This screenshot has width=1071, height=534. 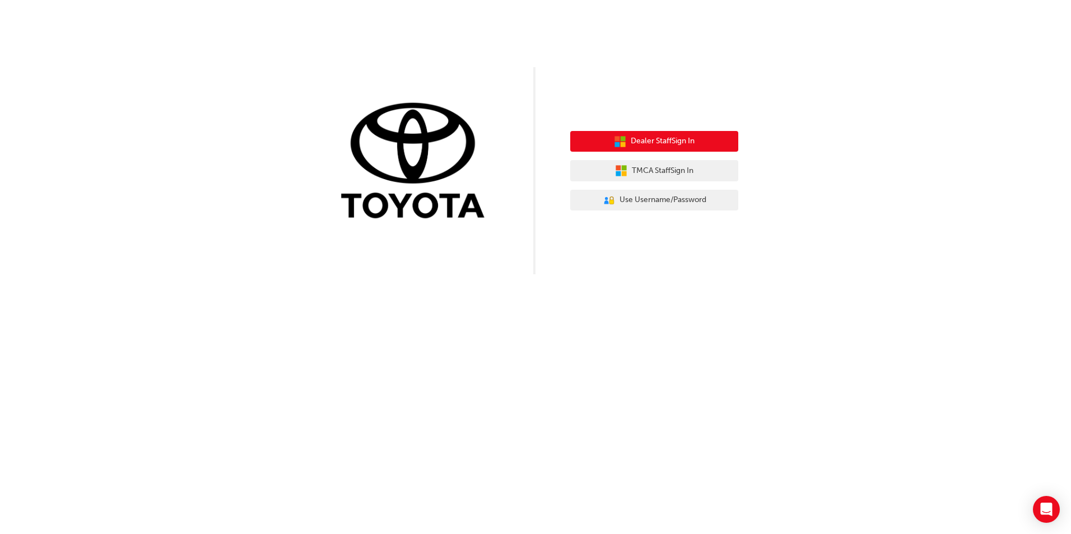 I want to click on button: Use Username/Password, so click(x=654, y=201).